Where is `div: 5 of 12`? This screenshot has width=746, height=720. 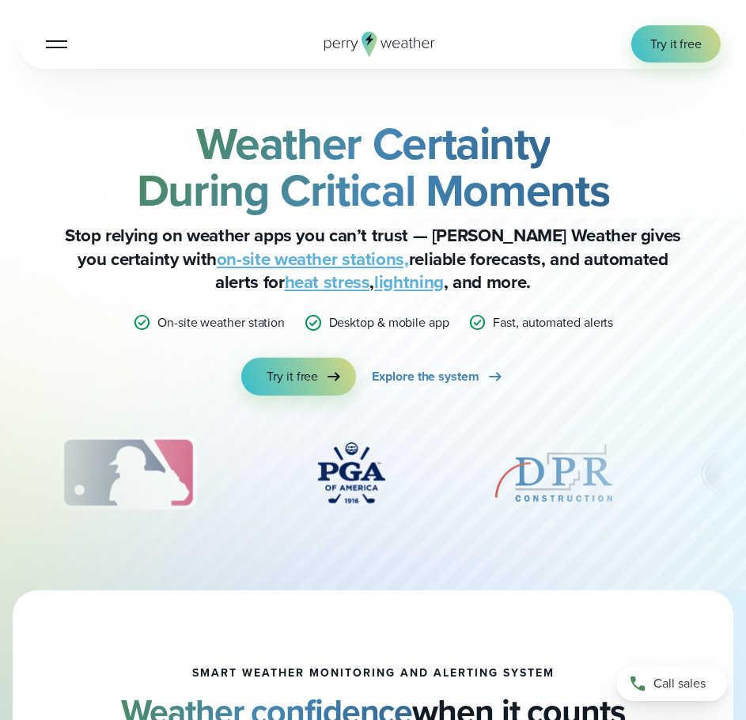 div: 5 of 12 is located at coordinates (554, 473).